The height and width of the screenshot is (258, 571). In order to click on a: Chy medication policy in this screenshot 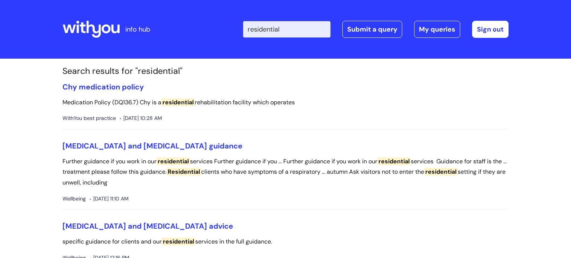, I will do `click(103, 87)`.